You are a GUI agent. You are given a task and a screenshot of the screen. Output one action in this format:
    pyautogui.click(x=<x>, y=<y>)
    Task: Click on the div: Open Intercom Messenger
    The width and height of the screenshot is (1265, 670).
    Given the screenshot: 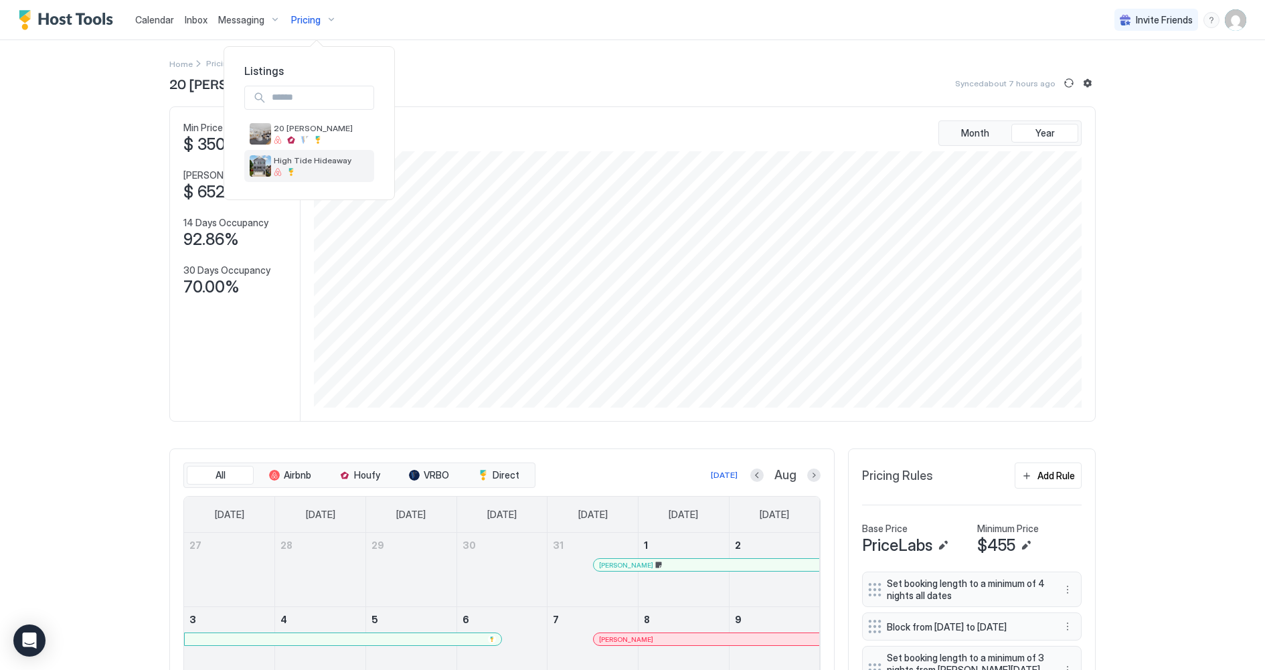 What is the action you would take?
    pyautogui.click(x=29, y=641)
    